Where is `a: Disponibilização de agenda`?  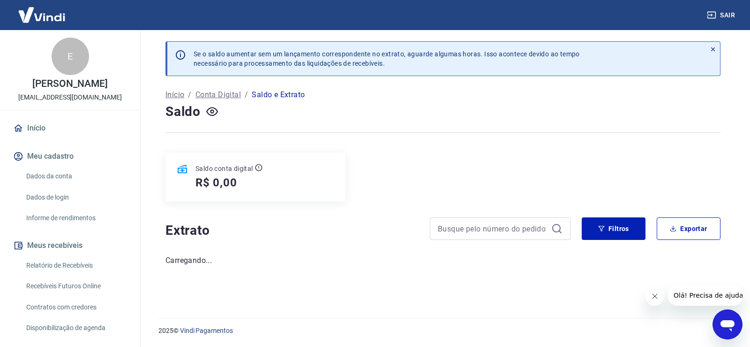
a: Disponibilização de agenda is located at coordinates (75, 327).